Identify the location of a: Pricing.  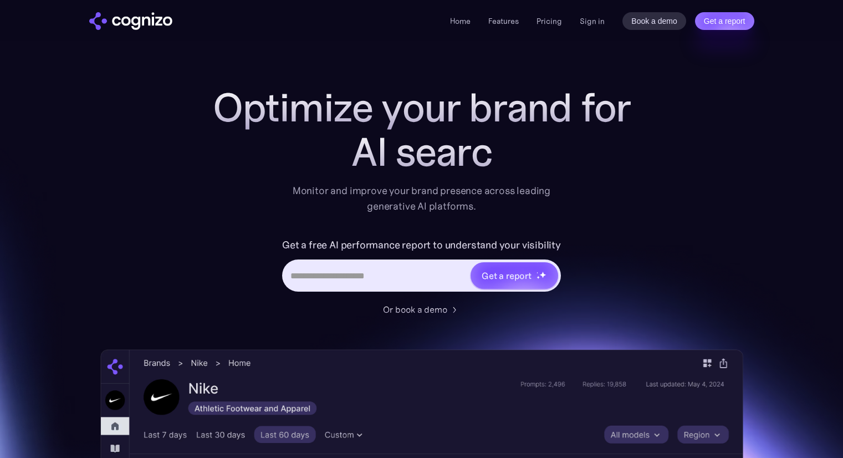
(550, 21).